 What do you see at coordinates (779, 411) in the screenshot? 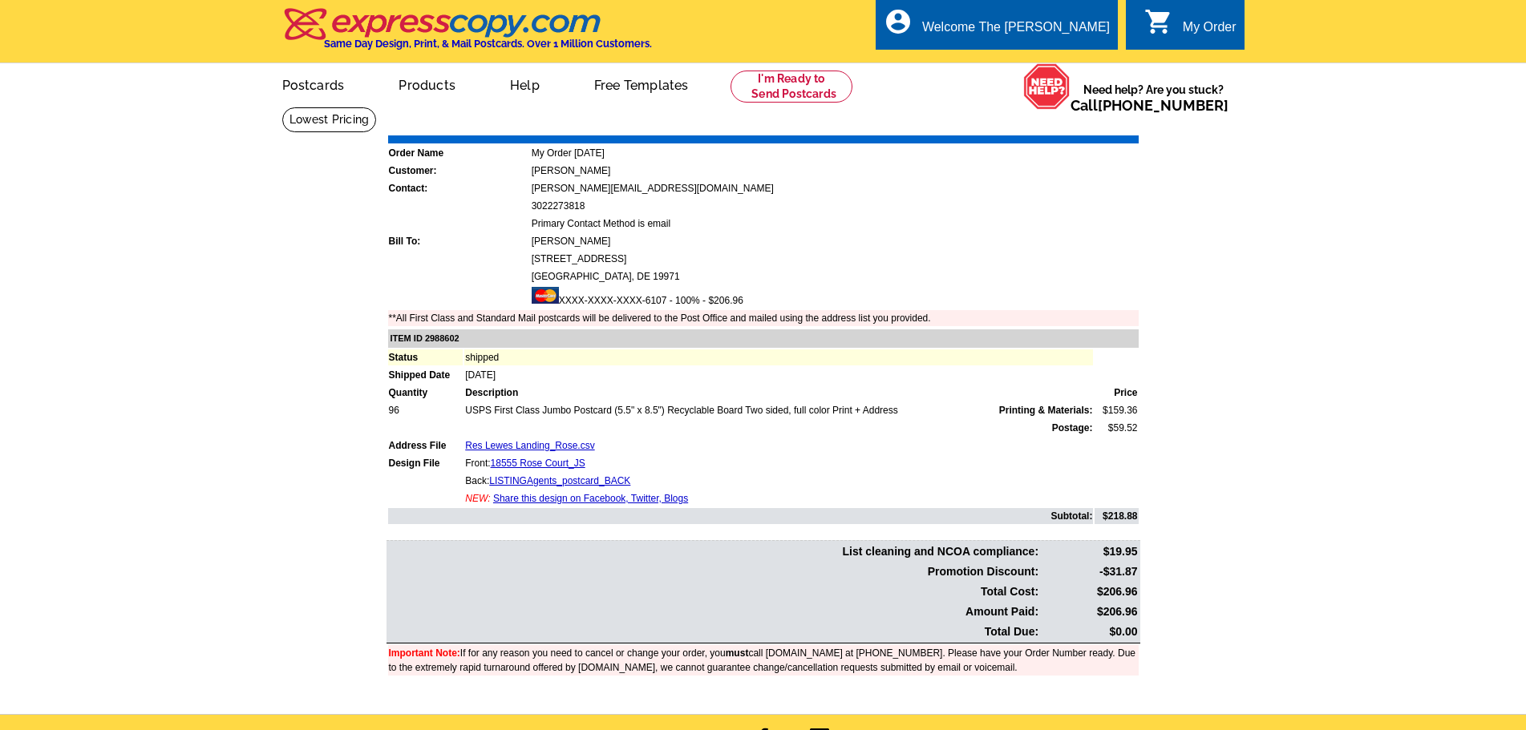
I see `td: USPS First Class Jumbo Postcard (5.5" x 8.5") Recyclable Board Two sided, full color Print + Address` at bounding box center [779, 411].